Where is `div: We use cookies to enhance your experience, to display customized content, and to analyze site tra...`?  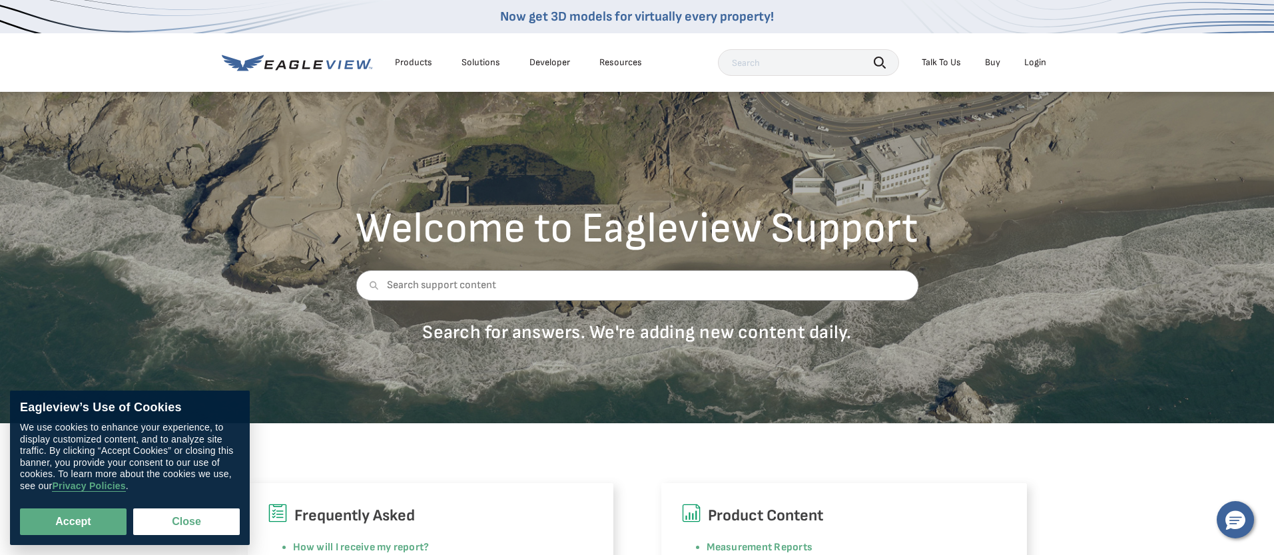 div: We use cookies to enhance your experience, to display customized content, and to analyze site tra... is located at coordinates (130, 457).